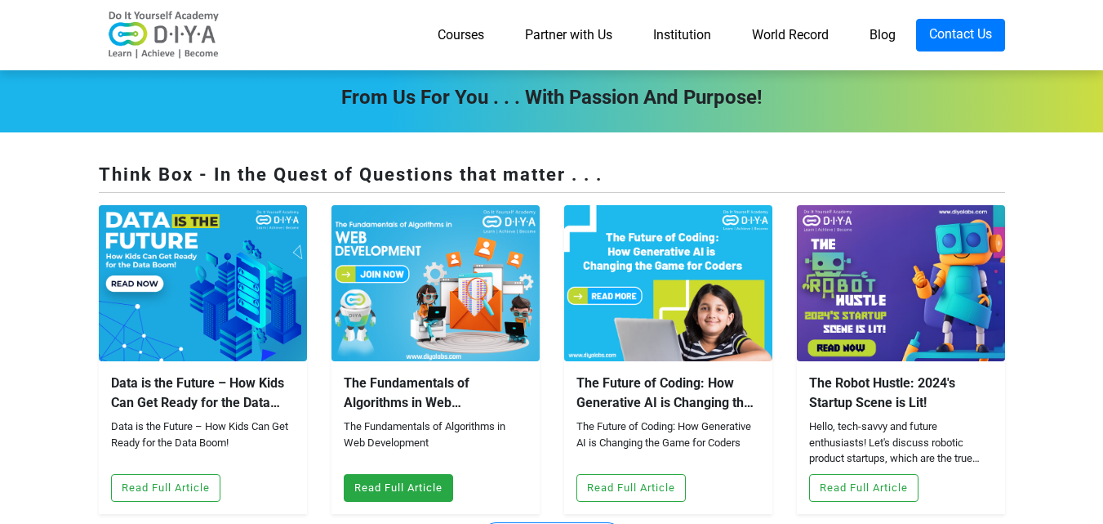  What do you see at coordinates (435, 283) in the screenshot?
I see `img: blog-2024042853928.jpg` at bounding box center [435, 283].